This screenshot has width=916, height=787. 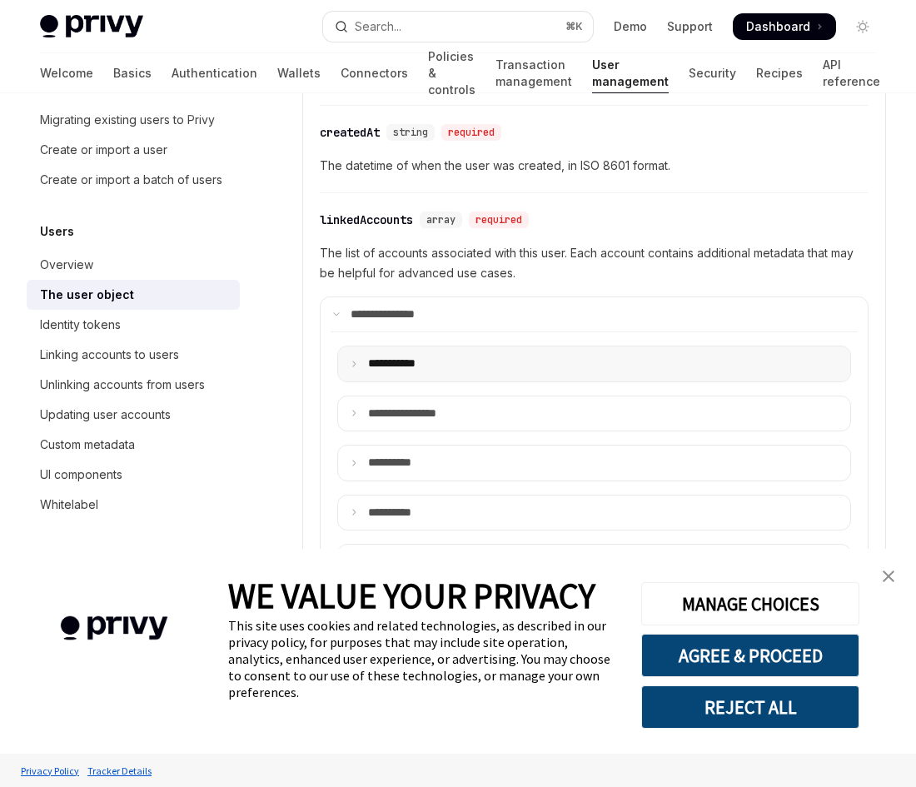 What do you see at coordinates (133, 475) in the screenshot?
I see `a: UI components` at bounding box center [133, 475].